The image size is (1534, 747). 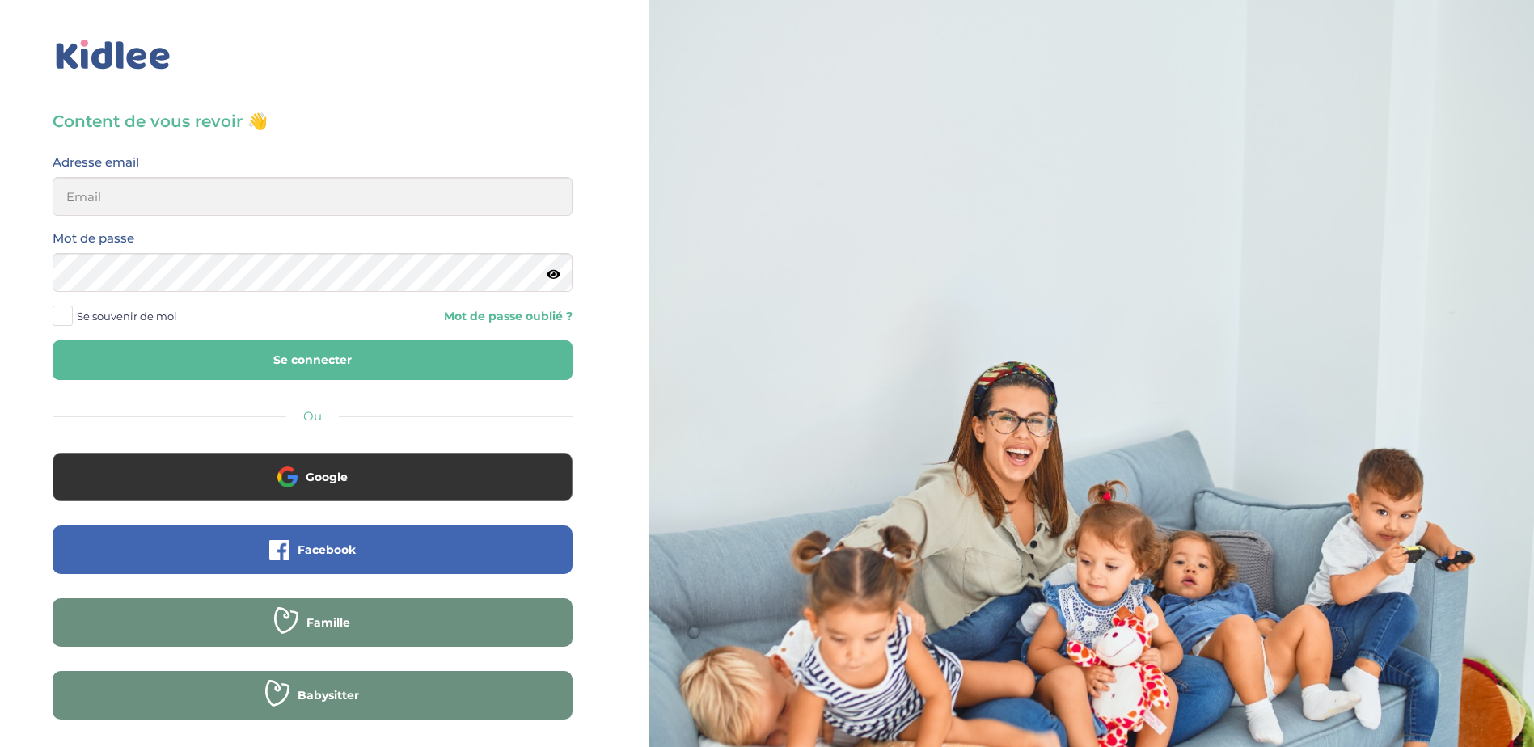 I want to click on button: Facebook, so click(x=312, y=550).